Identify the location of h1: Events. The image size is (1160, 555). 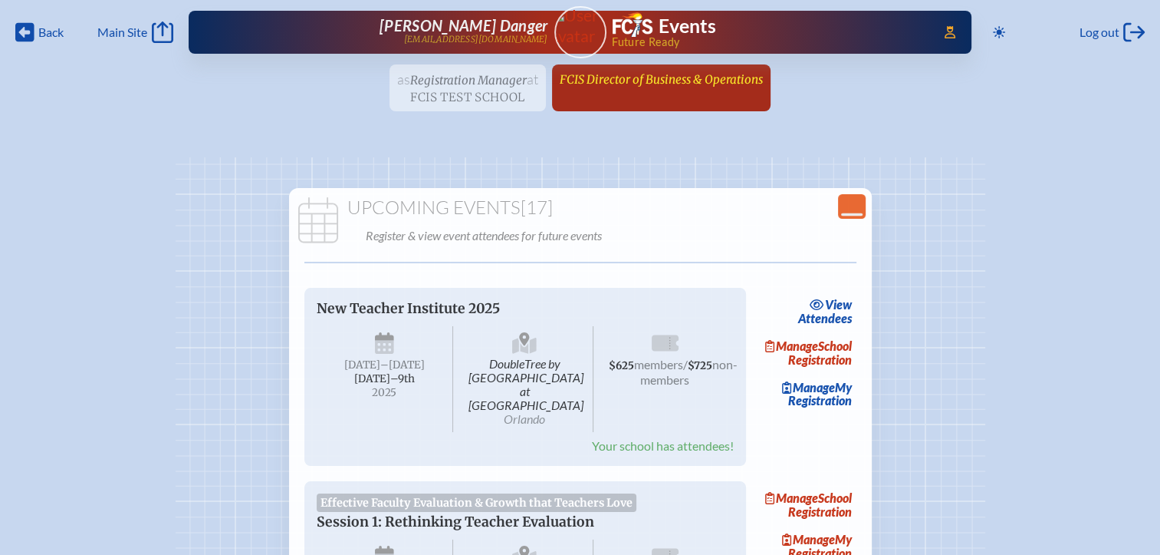
(687, 26).